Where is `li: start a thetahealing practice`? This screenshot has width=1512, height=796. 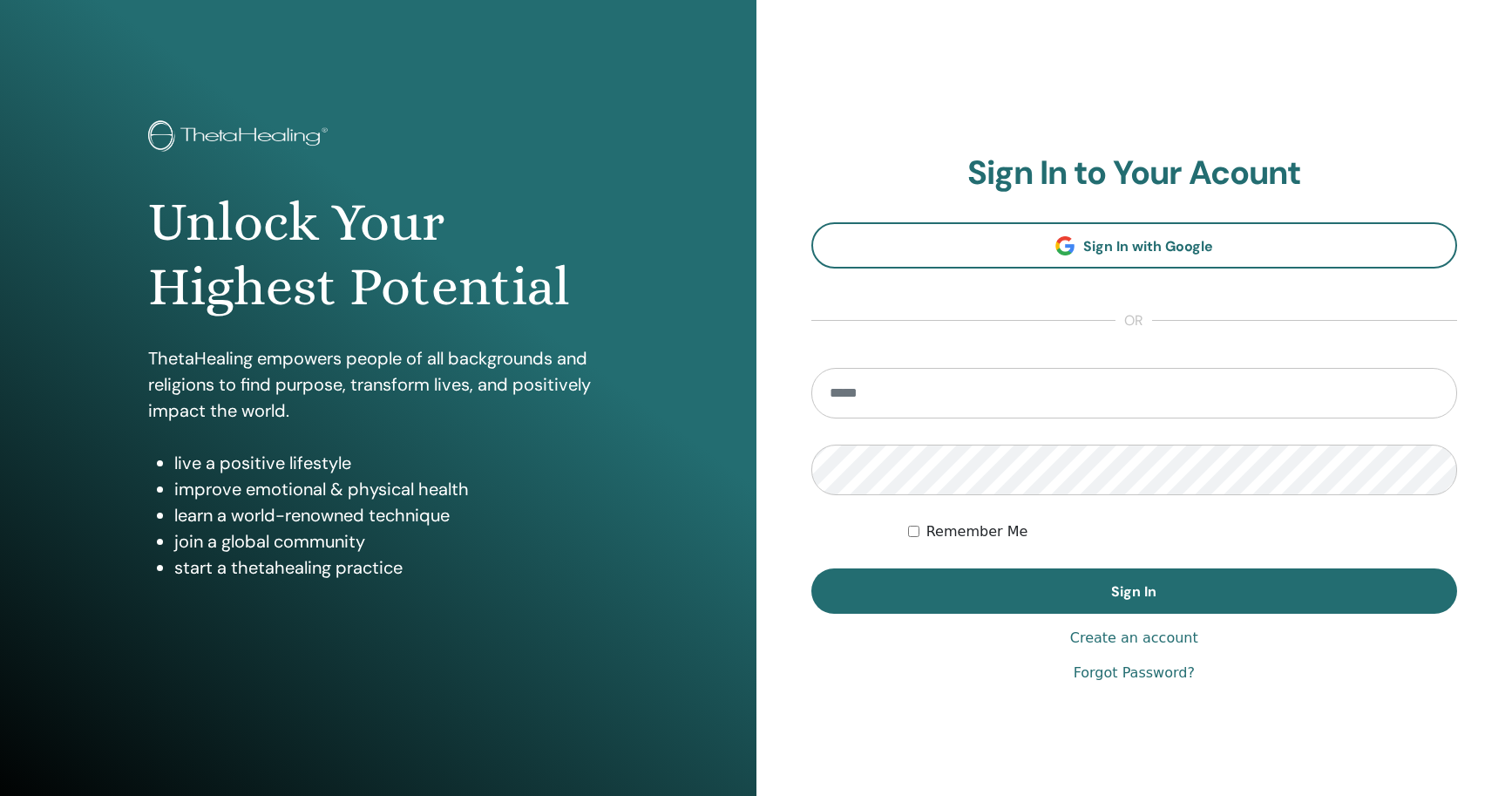 li: start a thetahealing practice is located at coordinates (391, 568).